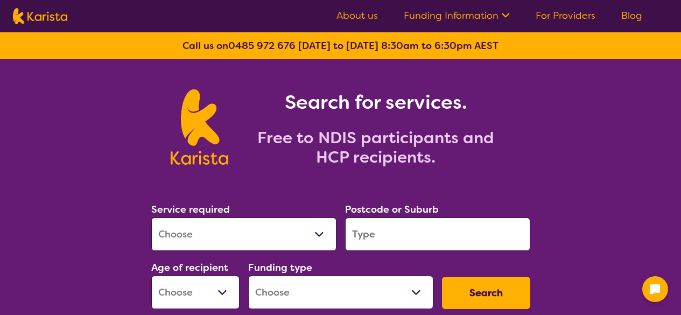  What do you see at coordinates (456, 16) in the screenshot?
I see `a: Funding Information` at bounding box center [456, 16].